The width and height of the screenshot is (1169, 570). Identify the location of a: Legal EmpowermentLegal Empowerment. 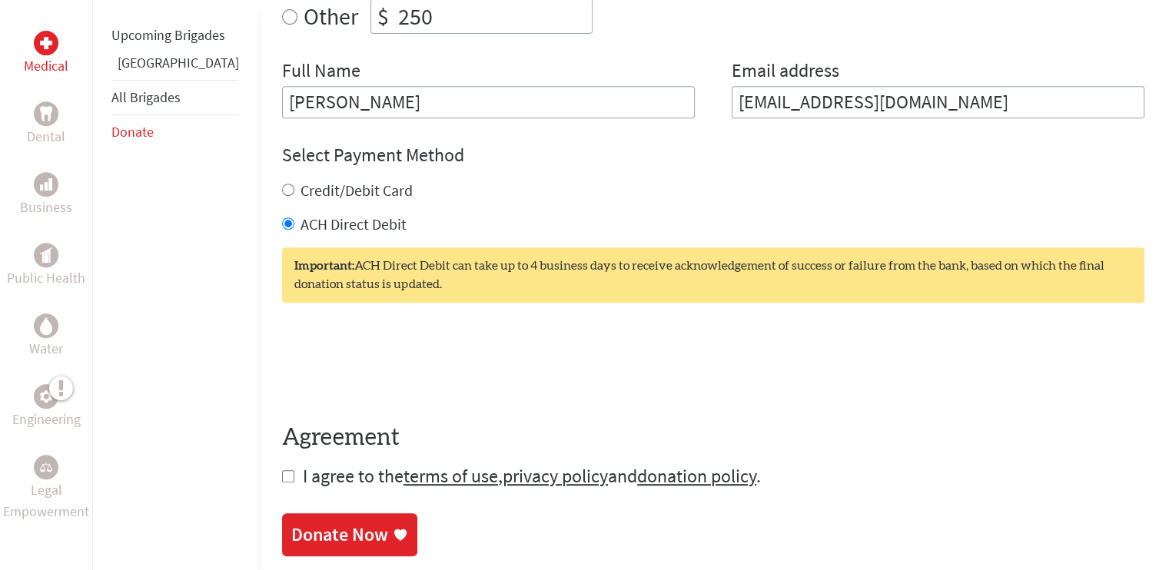
(46, 489).